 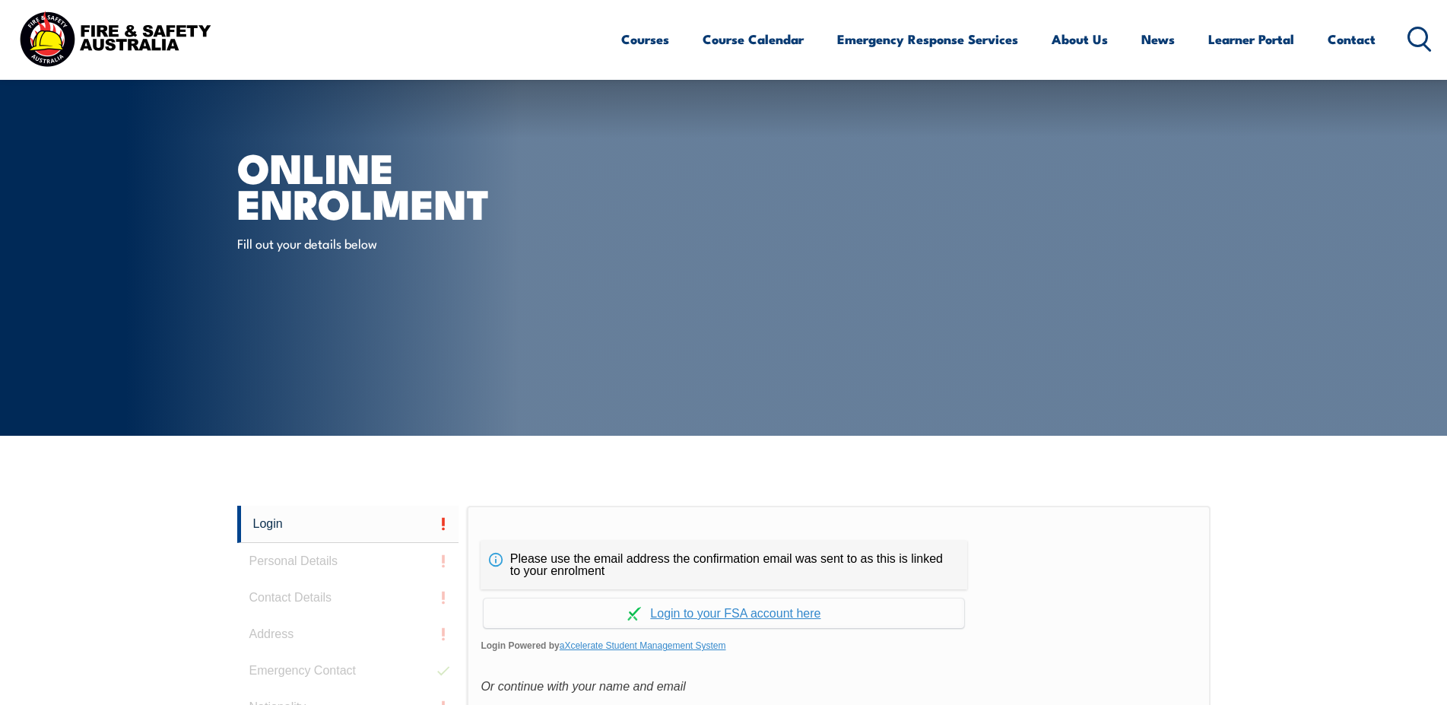 I want to click on h1: Online Enrolment, so click(x=425, y=184).